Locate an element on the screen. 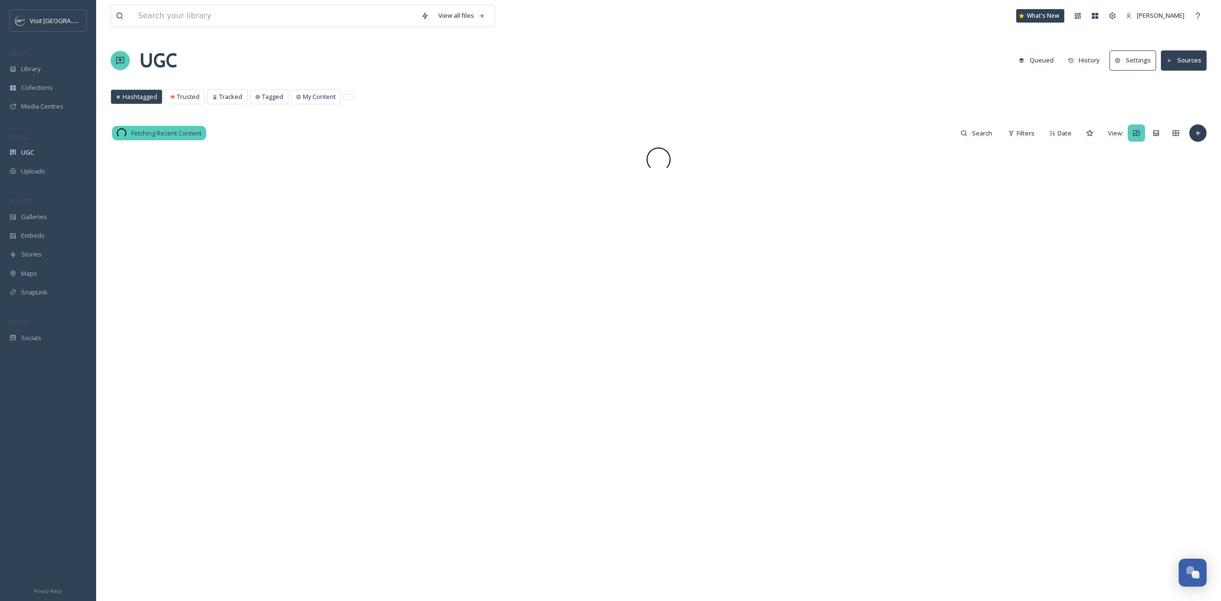 This screenshot has height=601, width=1221. span: COLLECT is located at coordinates (20, 137).